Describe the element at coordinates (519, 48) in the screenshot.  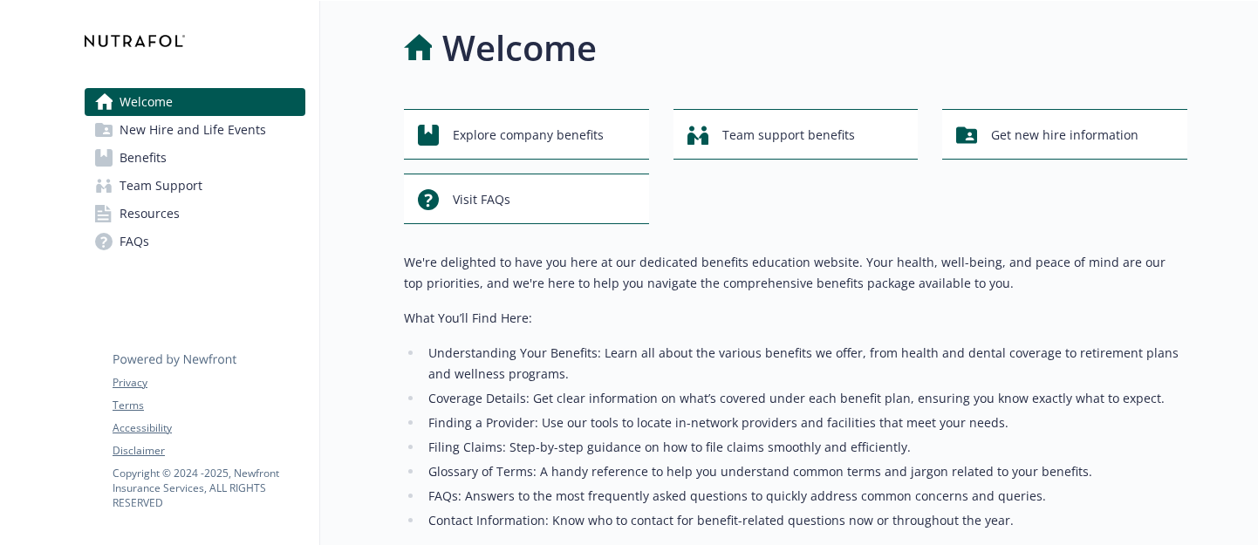
I see `h1: Welcome` at that location.